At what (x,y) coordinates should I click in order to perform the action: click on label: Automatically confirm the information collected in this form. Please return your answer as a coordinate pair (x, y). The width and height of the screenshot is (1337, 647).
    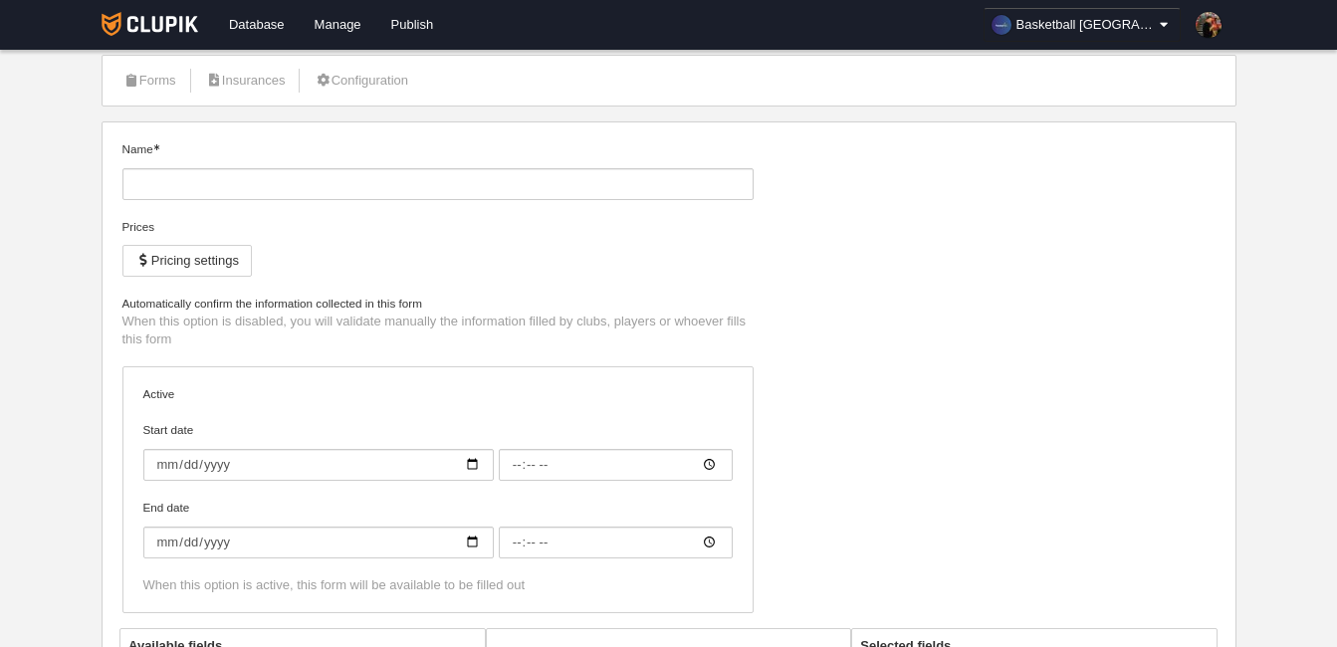
    Looking at the image, I should click on (438, 304).